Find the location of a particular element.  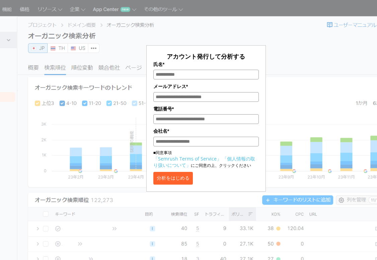

p: ■同意事項 にご同意の上、クリックください is located at coordinates (206, 159).